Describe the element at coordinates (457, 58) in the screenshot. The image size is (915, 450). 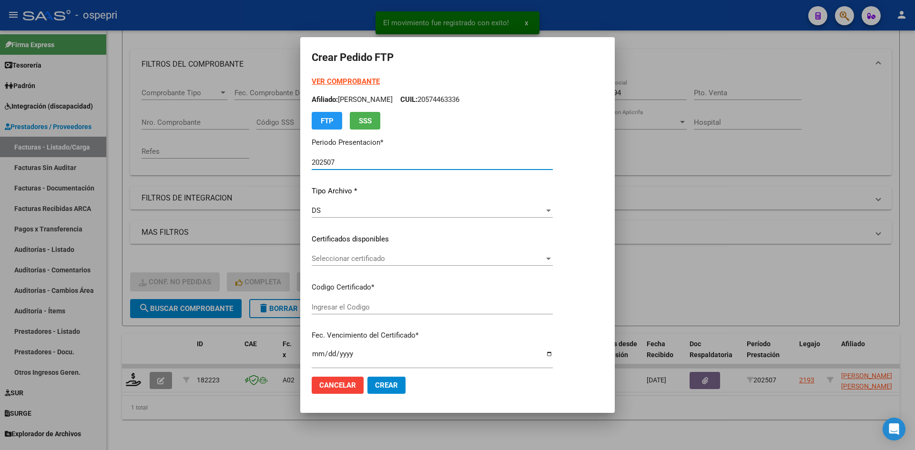
I see `h2: Crear Pedido FTP` at that location.